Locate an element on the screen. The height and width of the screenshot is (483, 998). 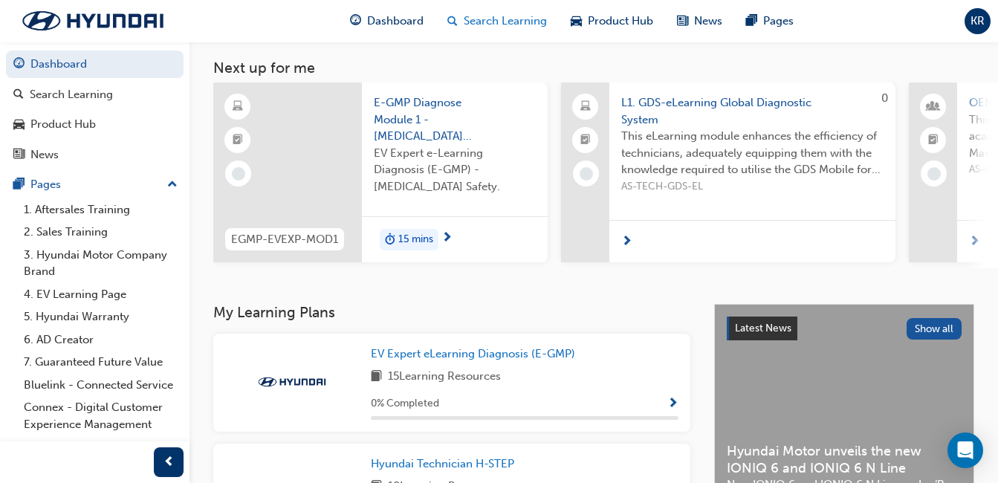
a: guage-iconDashboard is located at coordinates (386, 21).